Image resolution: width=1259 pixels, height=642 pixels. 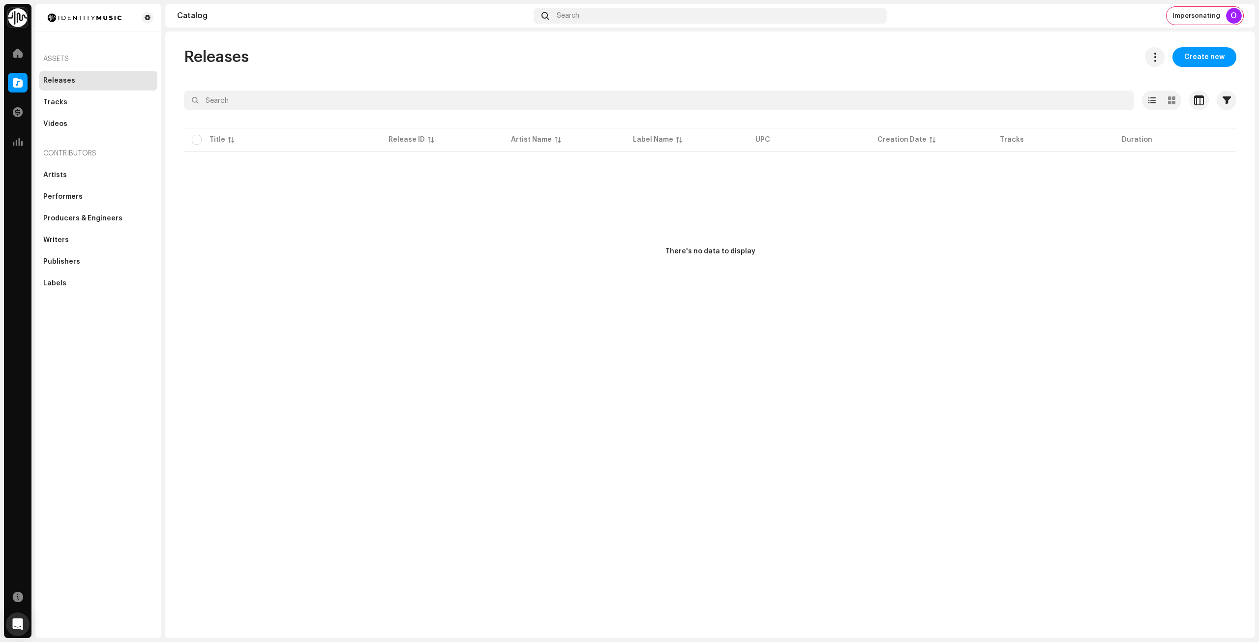 What do you see at coordinates (55, 102) in the screenshot?
I see `div: Tracks` at bounding box center [55, 102].